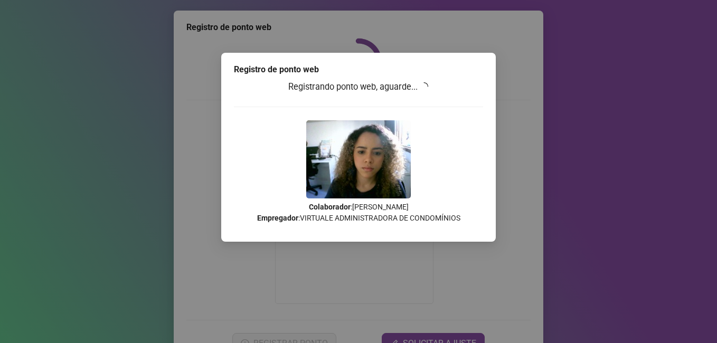  I want to click on span: loading, so click(424, 86).